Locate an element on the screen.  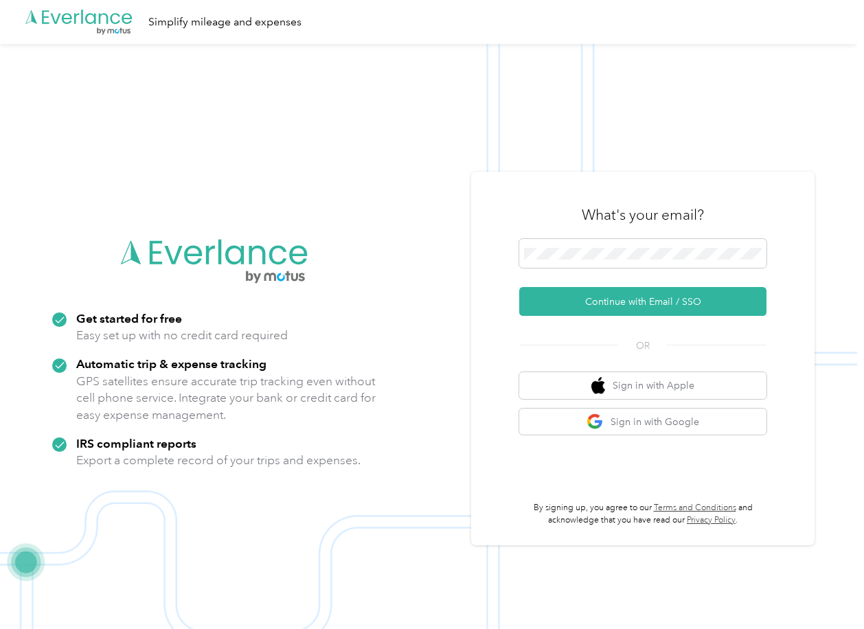
img: google logo is located at coordinates (595, 422).